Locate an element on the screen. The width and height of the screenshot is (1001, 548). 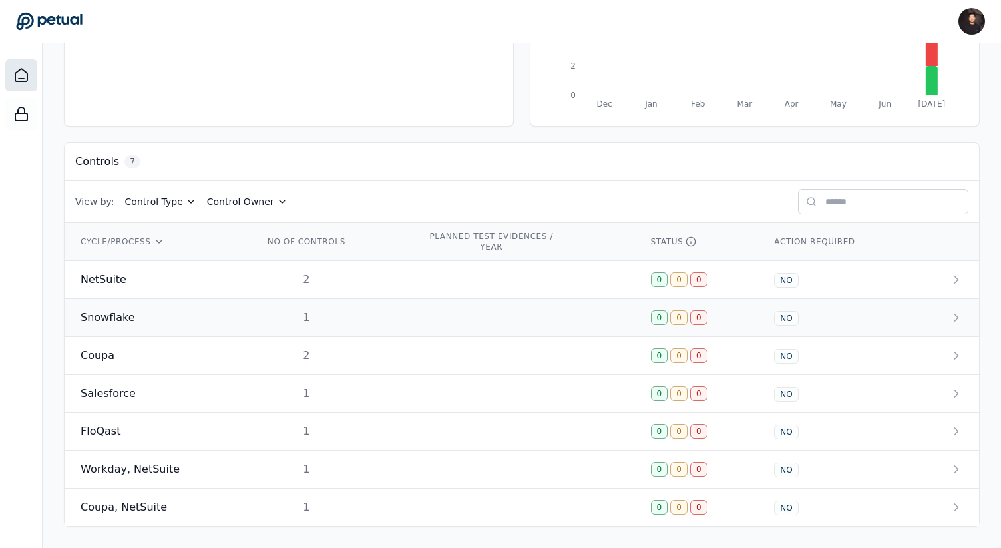
th: ACTION REQUIRED is located at coordinates (837, 242).